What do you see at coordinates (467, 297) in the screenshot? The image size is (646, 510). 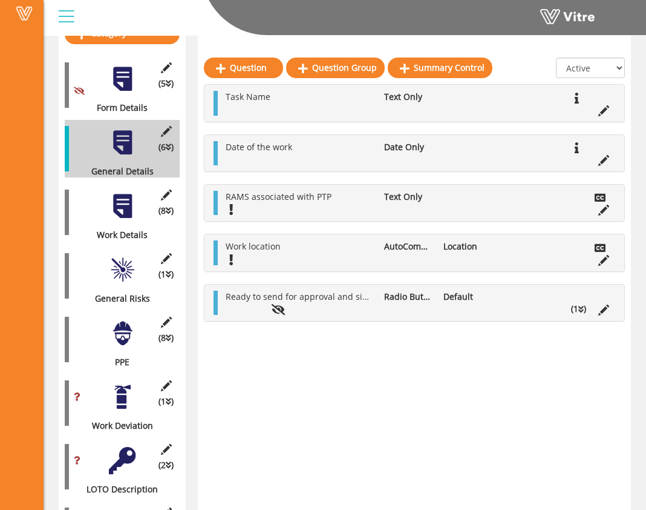 I see `li: Default` at bounding box center [467, 297].